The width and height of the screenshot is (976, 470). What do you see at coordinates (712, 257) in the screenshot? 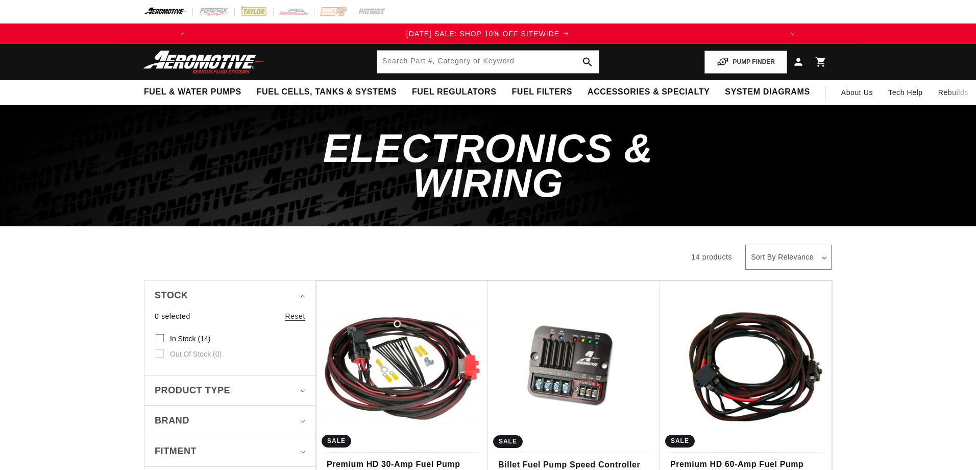
I see `span: 14 products` at bounding box center [712, 257].